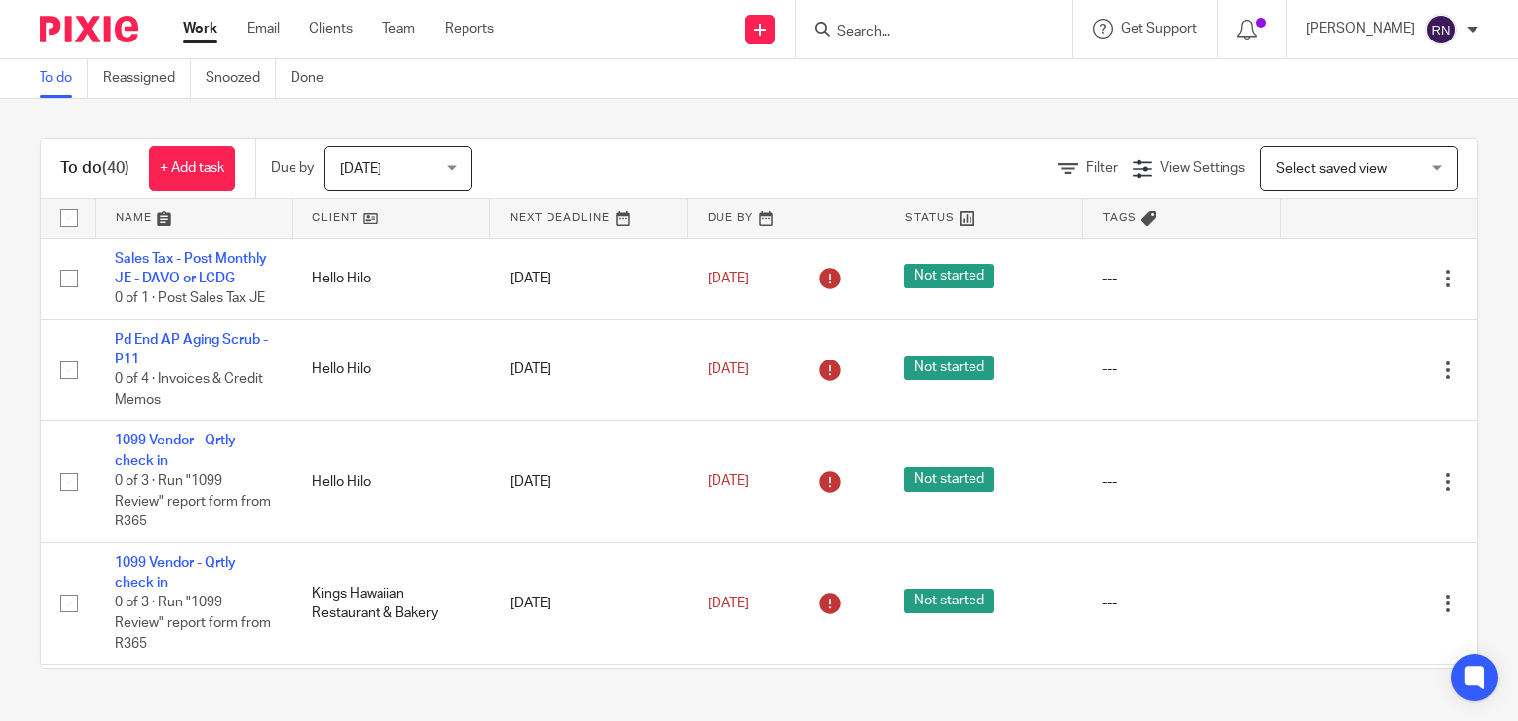 The width and height of the screenshot is (1518, 721). Describe the element at coordinates (331, 29) in the screenshot. I see `a: Clients` at that location.